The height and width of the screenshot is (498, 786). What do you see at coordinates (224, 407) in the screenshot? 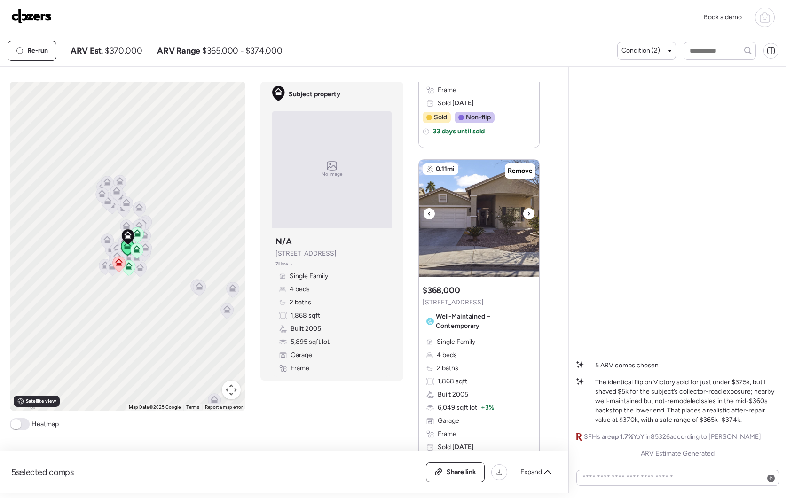
I see `a: Report a map error` at bounding box center [224, 407].